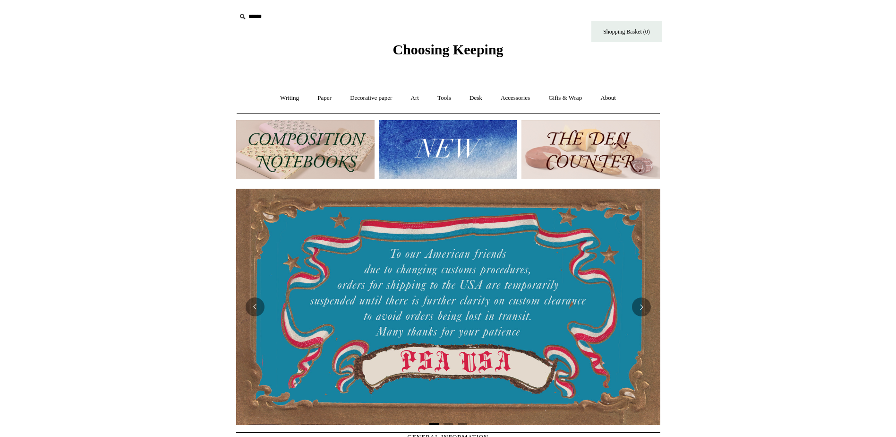 The width and height of the screenshot is (896, 437). I want to click on a: Gifts & Wrap, so click(565, 98).